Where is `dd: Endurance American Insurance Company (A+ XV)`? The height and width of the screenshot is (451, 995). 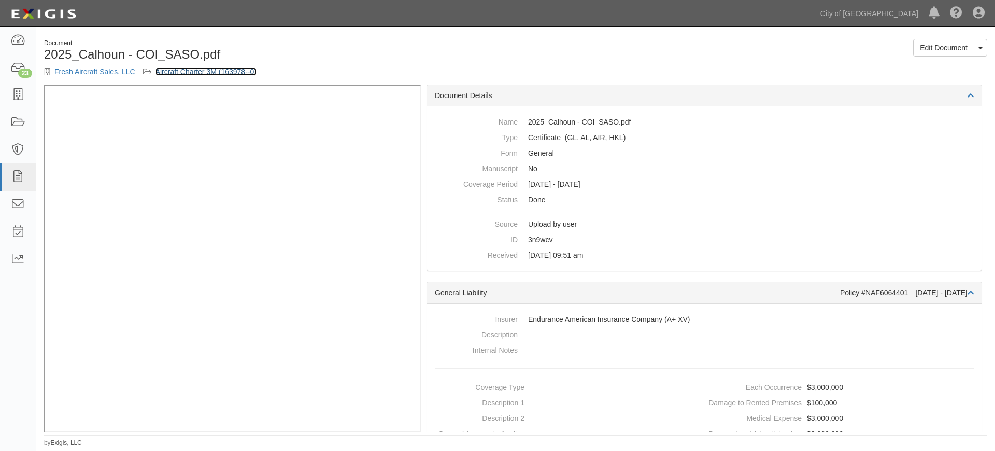
dd: Endurance American Insurance Company (A+ XV) is located at coordinates (705, 319).